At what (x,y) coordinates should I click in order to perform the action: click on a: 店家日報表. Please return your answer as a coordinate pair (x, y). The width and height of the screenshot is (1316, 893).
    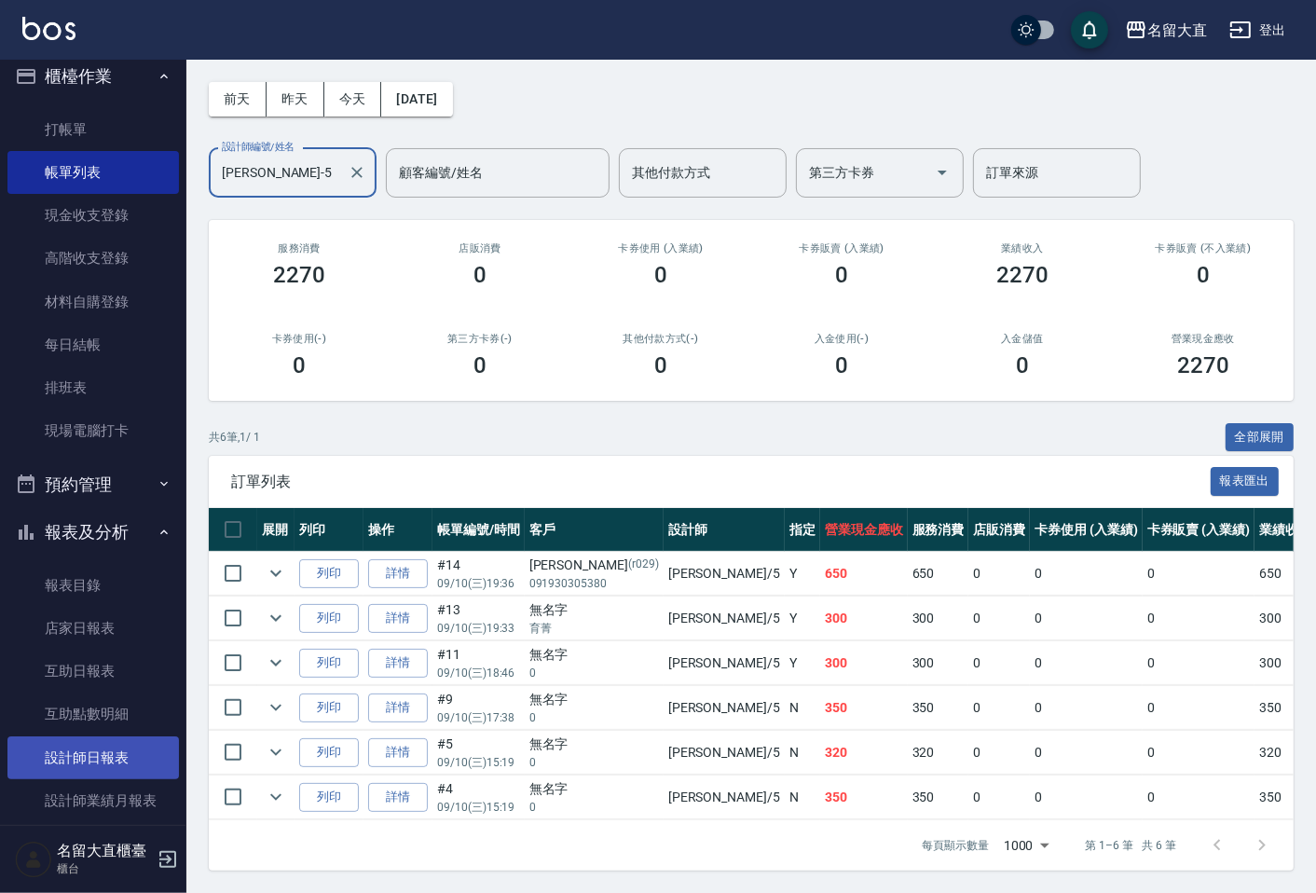
    Looking at the image, I should click on (93, 628).